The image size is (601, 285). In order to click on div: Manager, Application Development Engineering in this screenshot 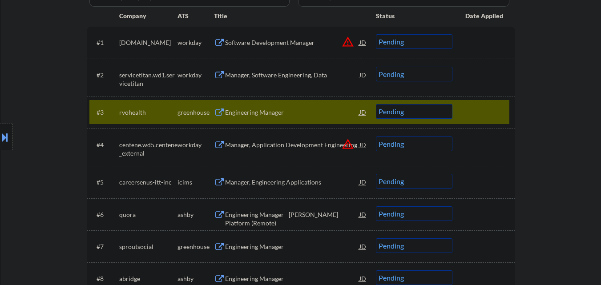, I will do `click(292, 145)`.